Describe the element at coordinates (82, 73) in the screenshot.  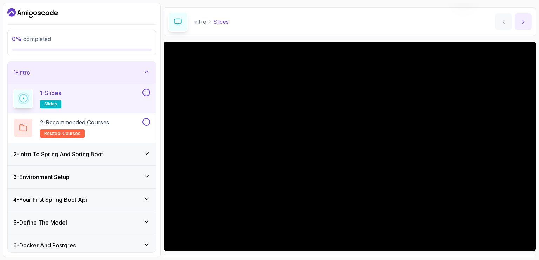
I see `button: 1-Intro` at that location.